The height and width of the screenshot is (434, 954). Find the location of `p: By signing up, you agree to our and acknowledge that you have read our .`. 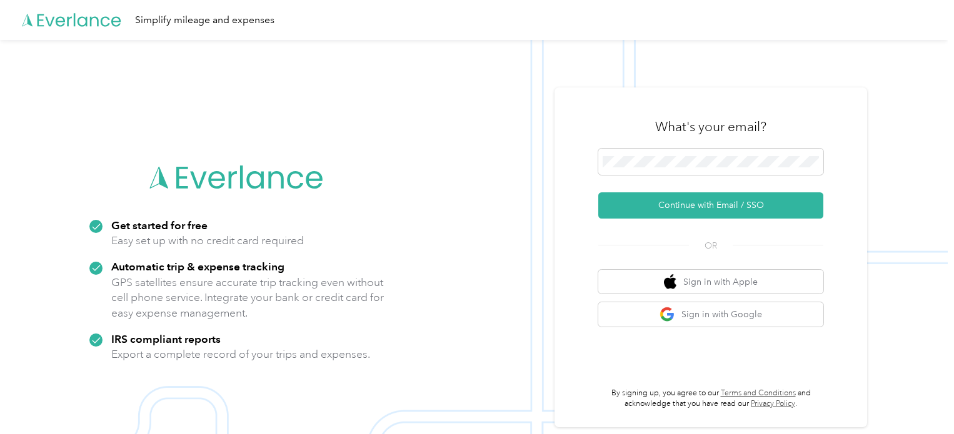

p: By signing up, you agree to our and acknowledge that you have read our . is located at coordinates (711, 399).